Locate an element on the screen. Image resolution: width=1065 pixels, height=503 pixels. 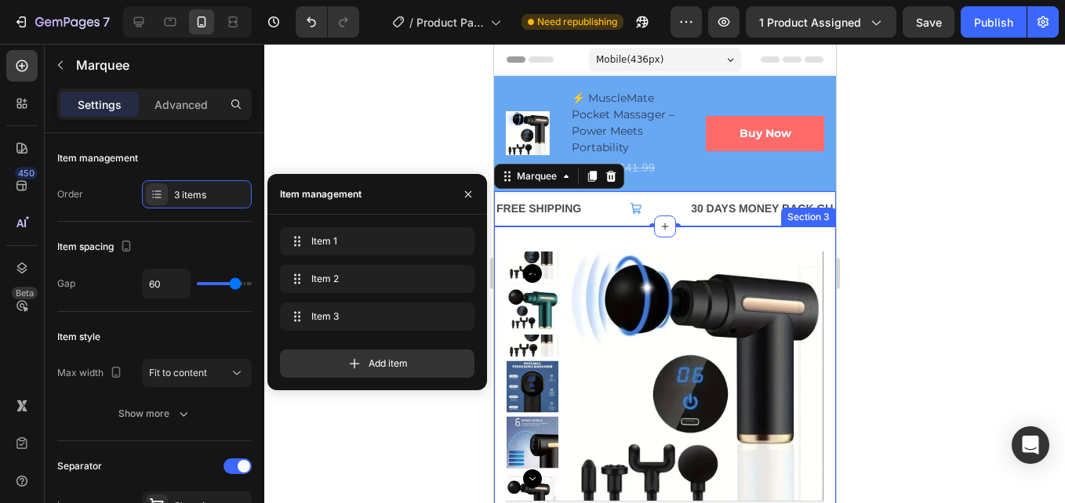
button: Save is located at coordinates (928, 22).